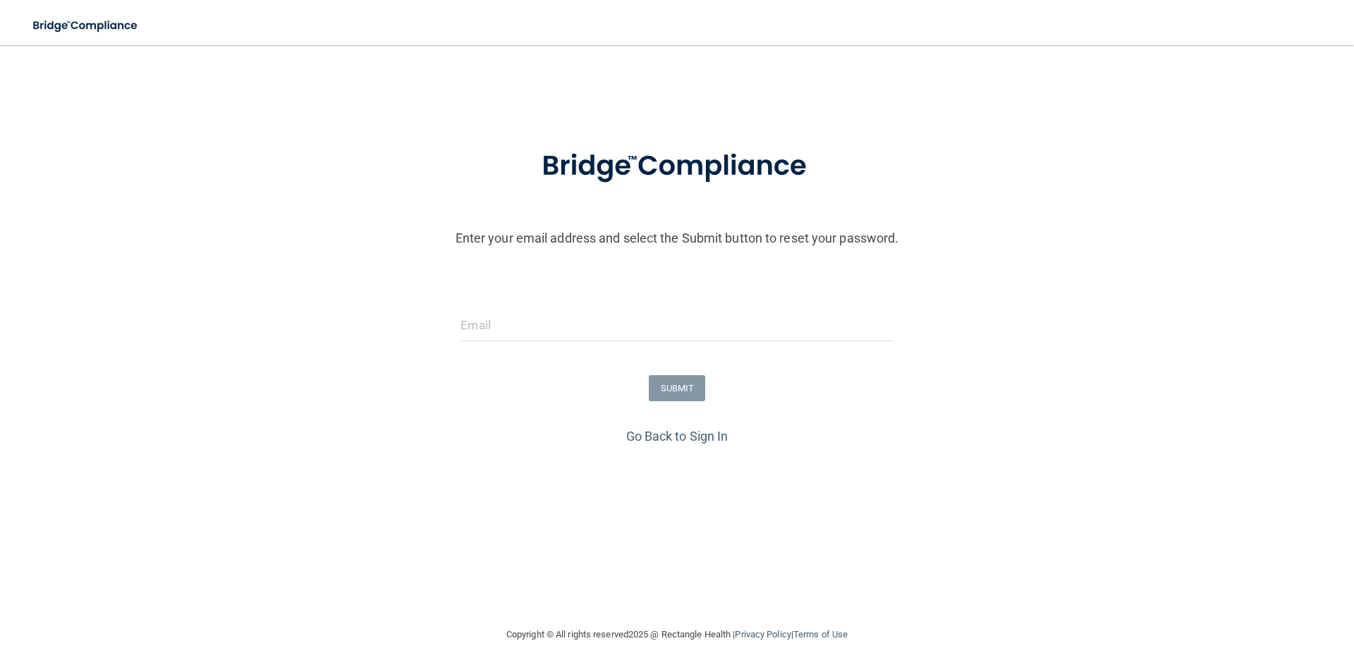 The height and width of the screenshot is (672, 1354). What do you see at coordinates (820, 634) in the screenshot?
I see `a: Terms of Use` at bounding box center [820, 634].